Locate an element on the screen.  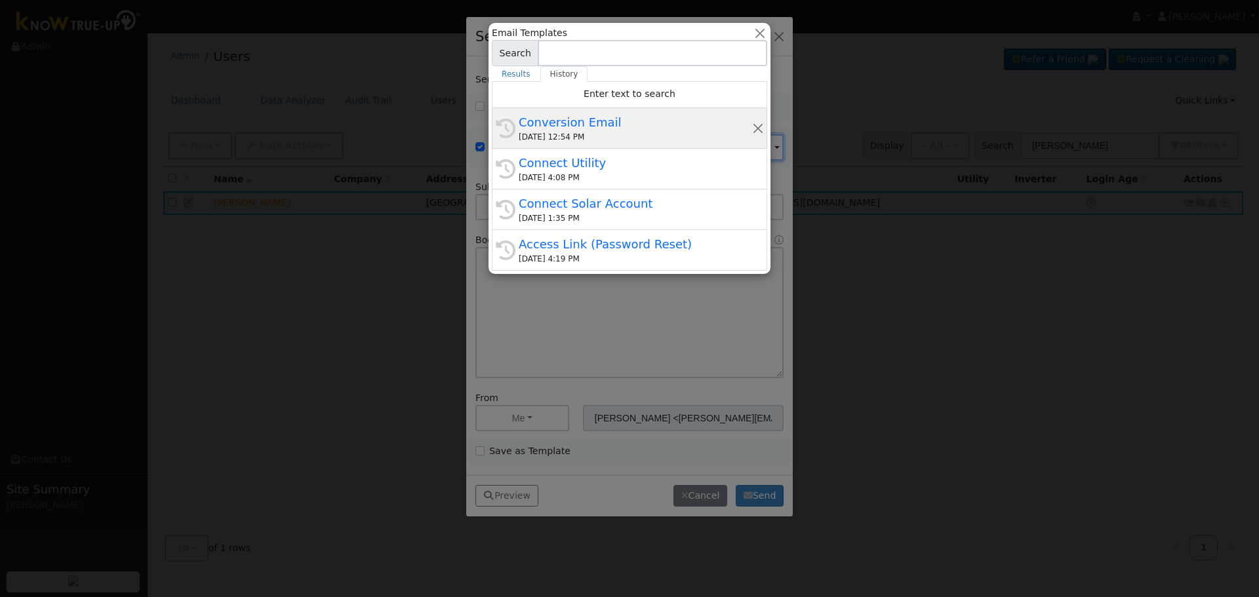
span: Search is located at coordinates (515, 53).